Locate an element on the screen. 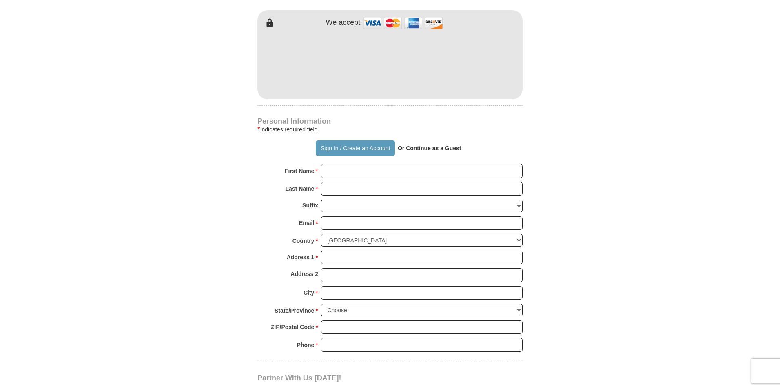 The width and height of the screenshot is (780, 389). strong: Phone is located at coordinates (305, 345).